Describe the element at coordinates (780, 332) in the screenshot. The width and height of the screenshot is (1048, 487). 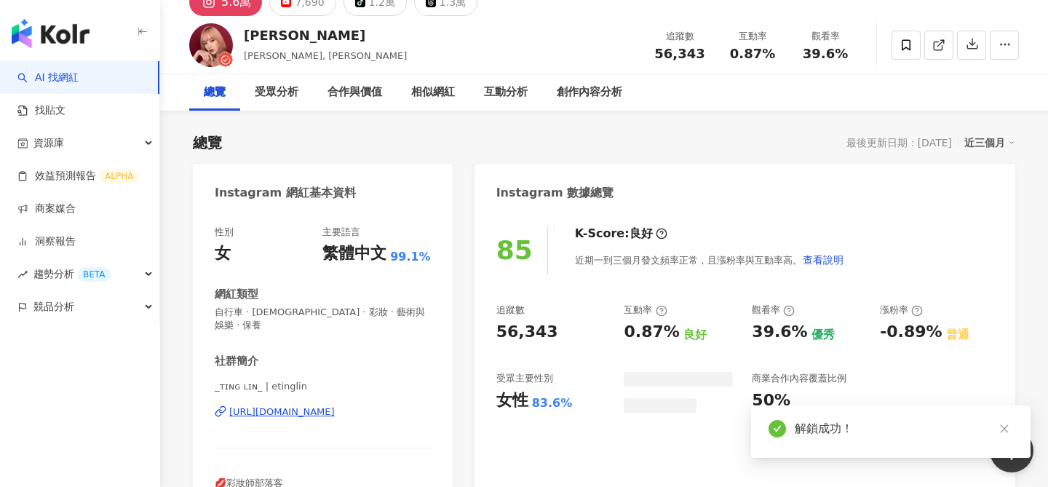
I see `div: 39.6%` at that location.